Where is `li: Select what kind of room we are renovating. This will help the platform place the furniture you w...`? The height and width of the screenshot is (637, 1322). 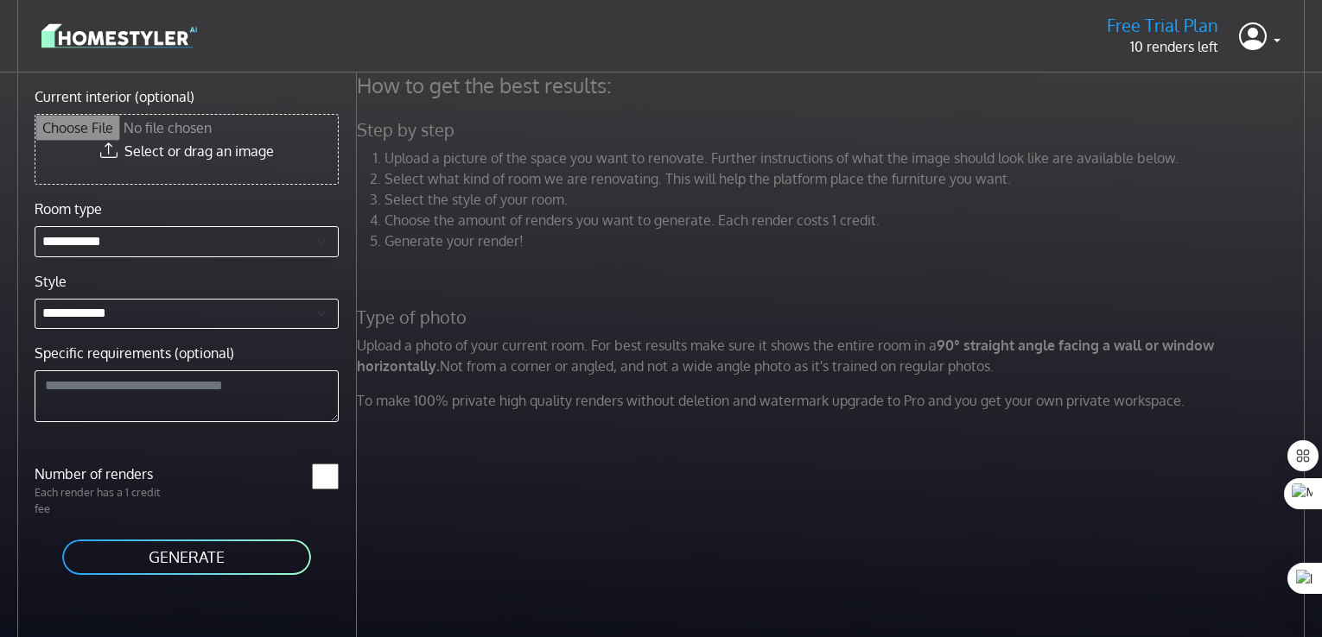 li: Select what kind of room we are renovating. This will help the platform place the furniture you w... is located at coordinates (847, 179).